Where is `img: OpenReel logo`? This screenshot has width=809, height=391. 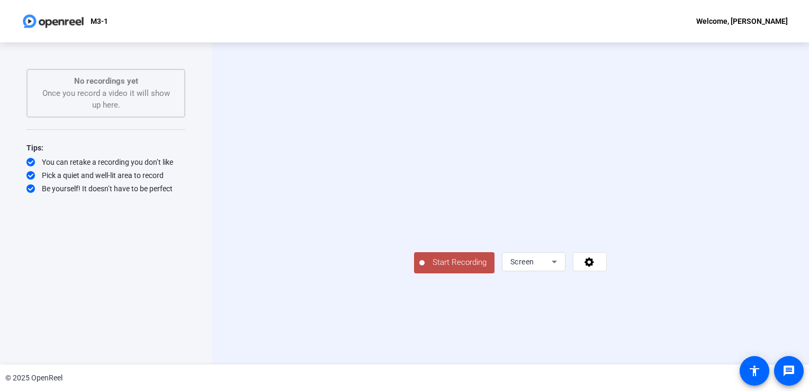 img: OpenReel logo is located at coordinates (53, 21).